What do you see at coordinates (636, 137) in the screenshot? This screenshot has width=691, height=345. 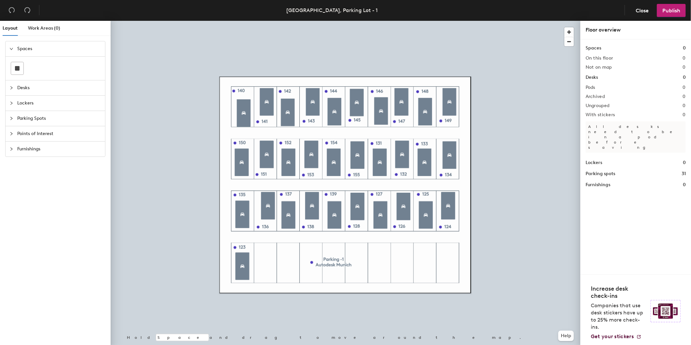 I see `p: All desks need to be in a pod before saving` at bounding box center [636, 137].